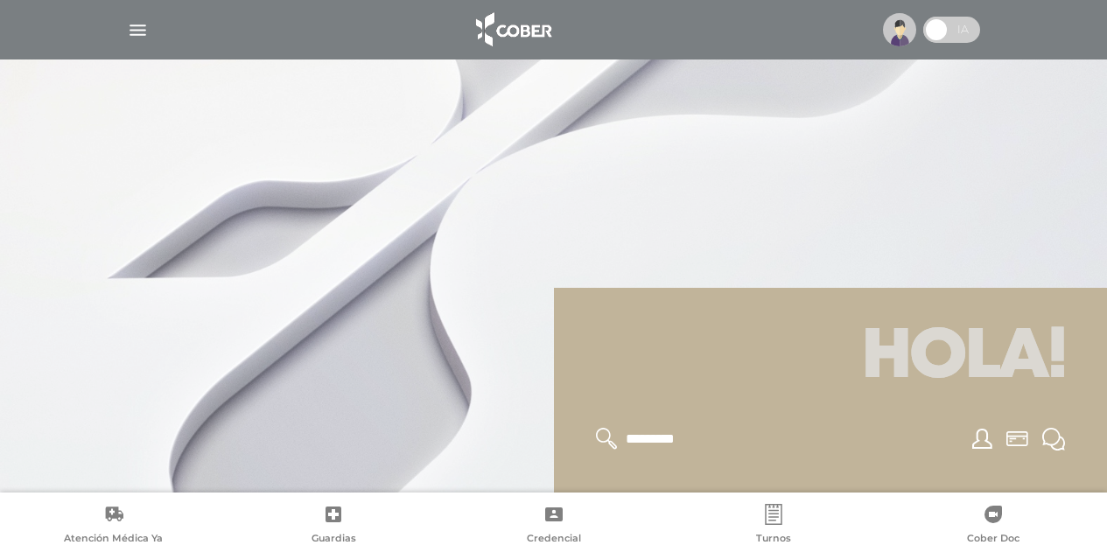 Image resolution: width=1107 pixels, height=552 pixels. What do you see at coordinates (554, 540) in the screenshot?
I see `span: Credencial` at bounding box center [554, 540].